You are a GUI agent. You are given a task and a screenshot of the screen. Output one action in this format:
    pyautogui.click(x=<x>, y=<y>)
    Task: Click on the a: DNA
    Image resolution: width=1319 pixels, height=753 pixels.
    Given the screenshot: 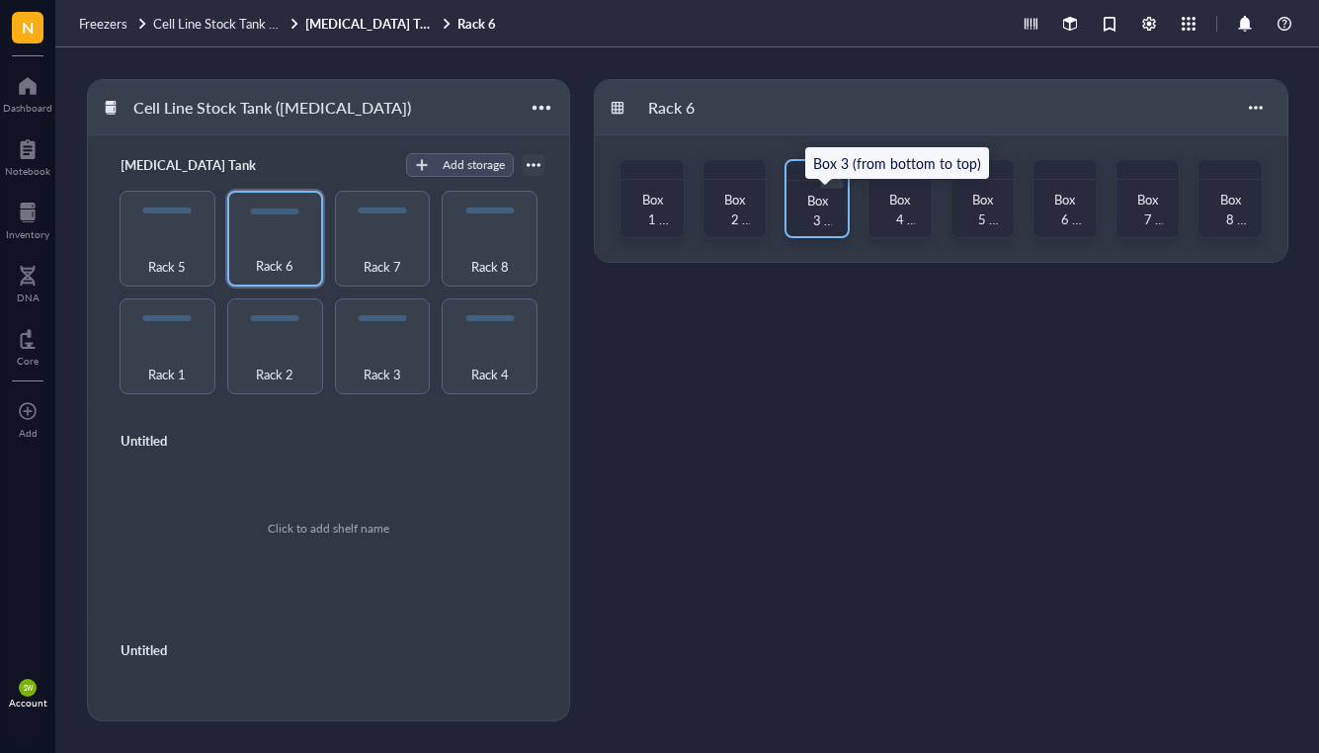 What is the action you would take?
    pyautogui.click(x=28, y=282)
    